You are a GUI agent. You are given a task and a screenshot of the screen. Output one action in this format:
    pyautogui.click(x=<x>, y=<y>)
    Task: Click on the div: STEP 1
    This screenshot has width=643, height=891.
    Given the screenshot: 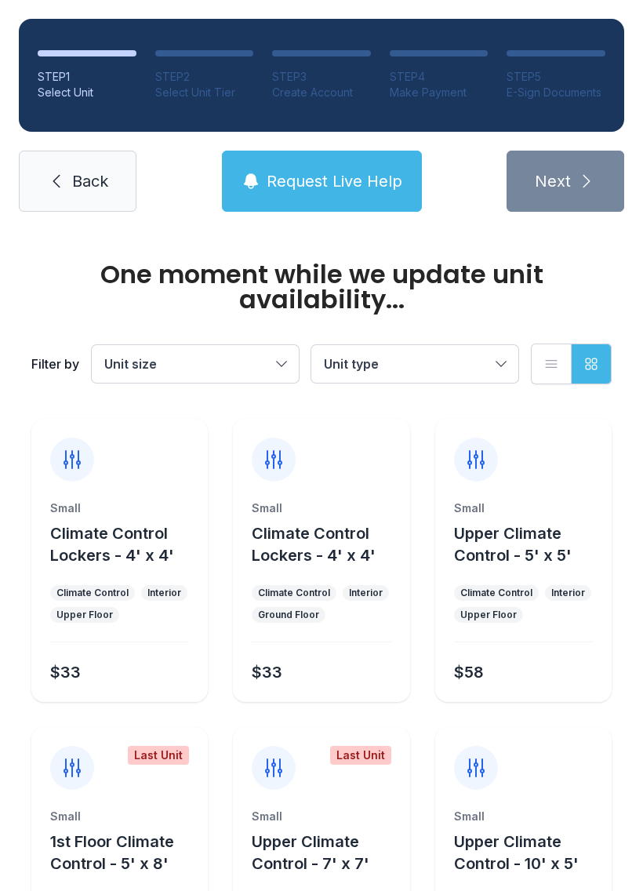 What is the action you would take?
    pyautogui.click(x=87, y=77)
    